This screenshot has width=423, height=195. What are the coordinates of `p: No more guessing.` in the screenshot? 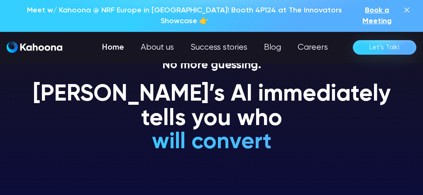 It's located at (211, 66).